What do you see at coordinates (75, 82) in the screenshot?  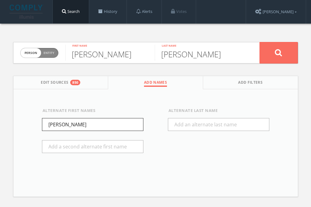 I see `div: 850` at bounding box center [75, 82].